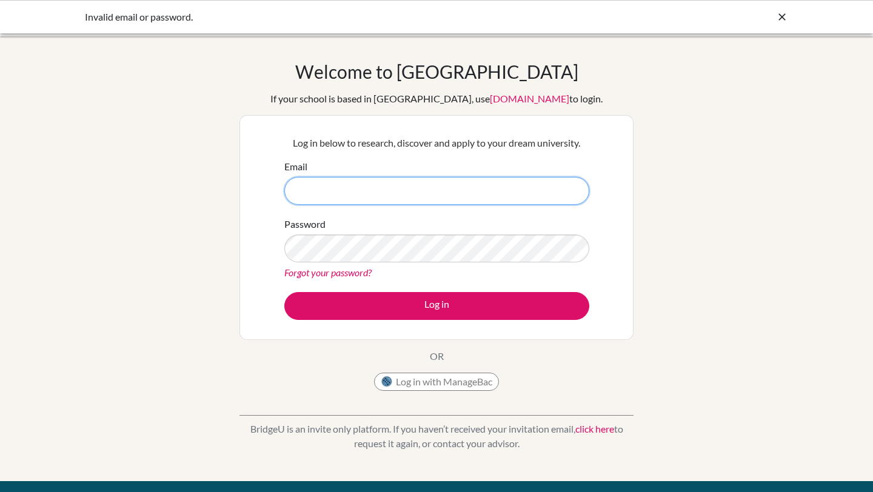 The width and height of the screenshot is (873, 492). Describe the element at coordinates (296, 167) in the screenshot. I see `label: Email` at that location.